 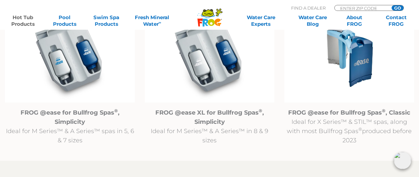 I want to click on input: Zip Code Form, so click(x=361, y=8).